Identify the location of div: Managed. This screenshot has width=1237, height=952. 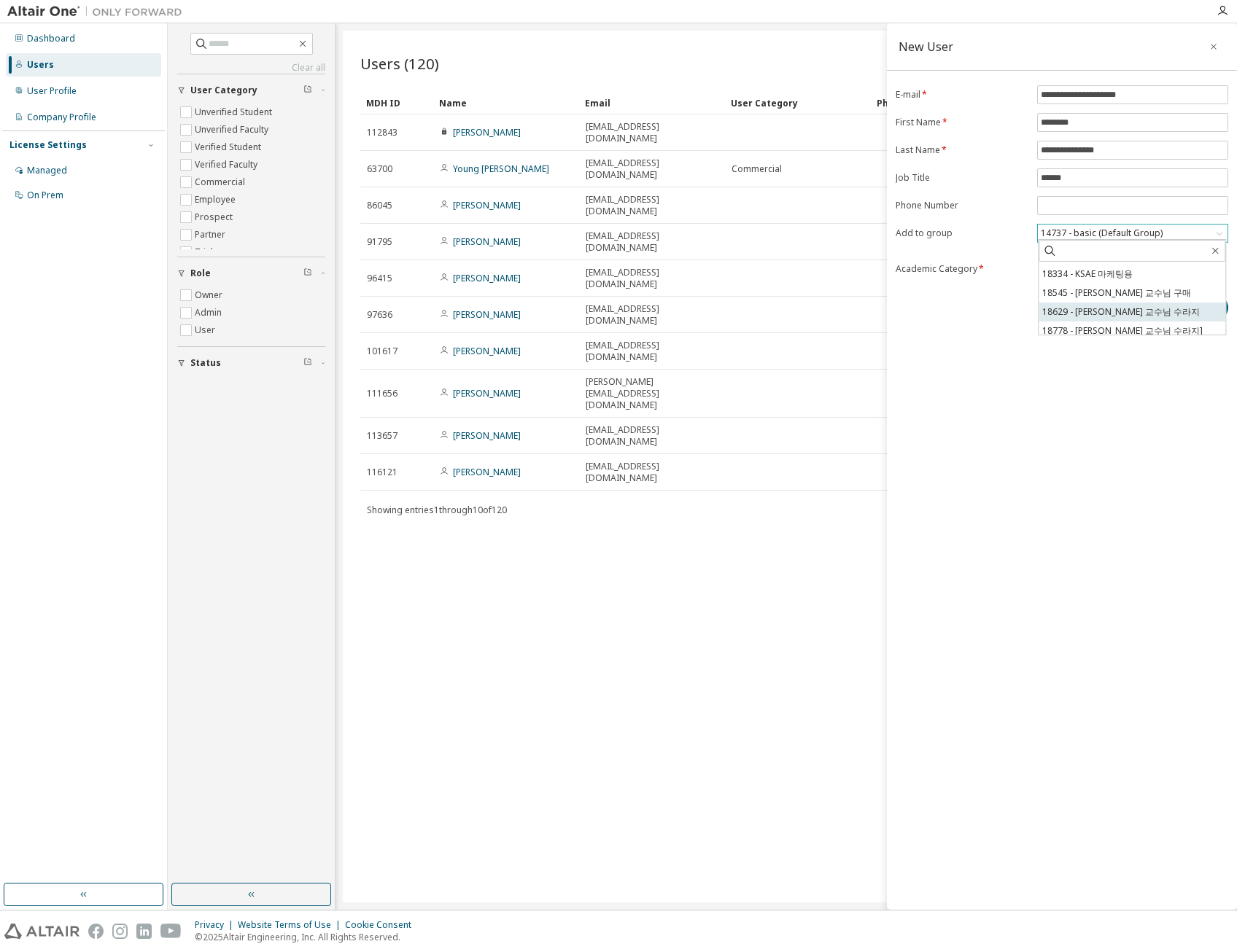
(47, 171).